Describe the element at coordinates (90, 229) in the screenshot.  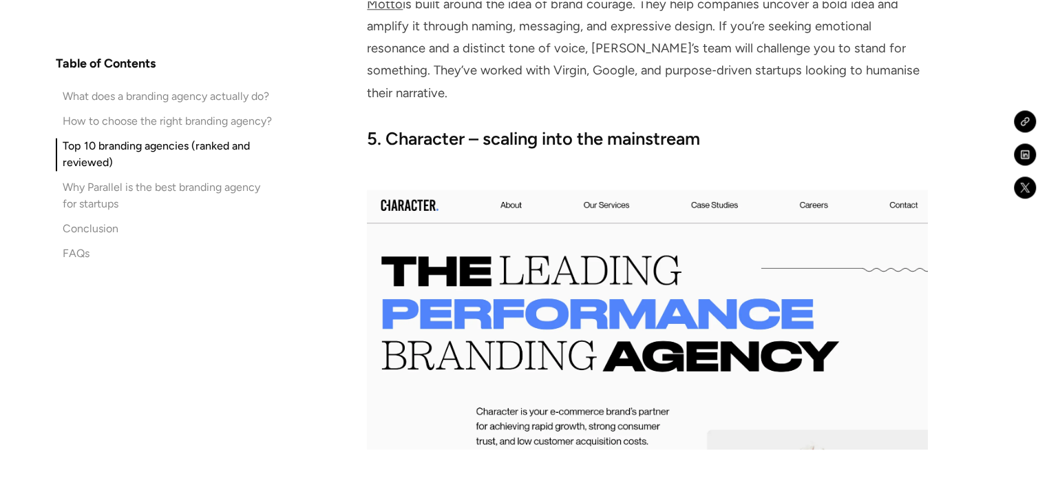
I see `div: Conclusion` at that location.